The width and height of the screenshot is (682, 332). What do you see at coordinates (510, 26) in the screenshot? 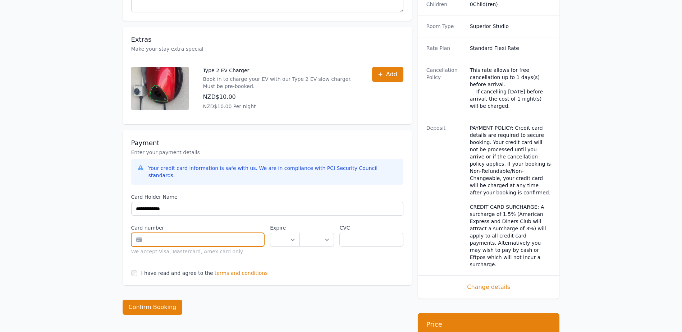
I see `dd: Superior Studio` at bounding box center [510, 26].